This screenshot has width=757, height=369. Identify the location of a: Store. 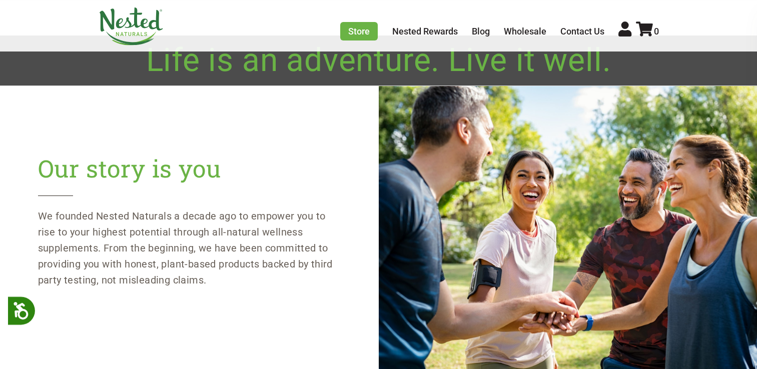
(359, 31).